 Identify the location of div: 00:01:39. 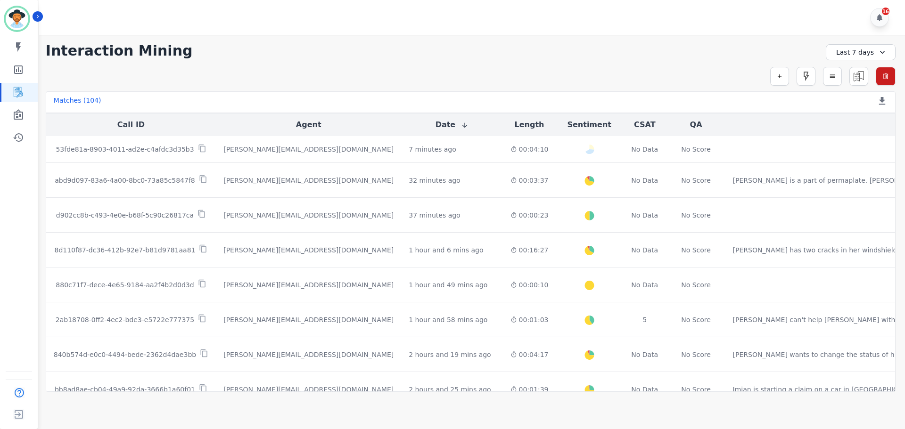
(529, 390).